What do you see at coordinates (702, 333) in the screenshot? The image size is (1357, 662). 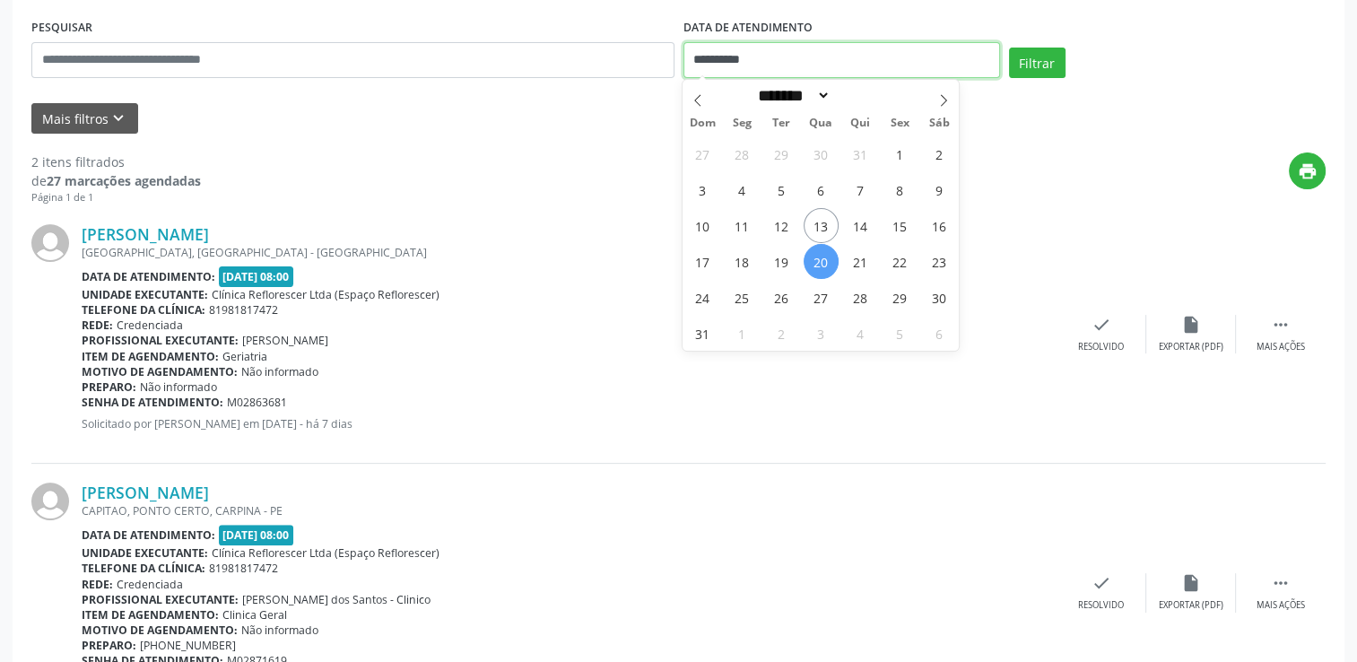 I see `span: Agosto 31, 2025` at bounding box center [702, 333].